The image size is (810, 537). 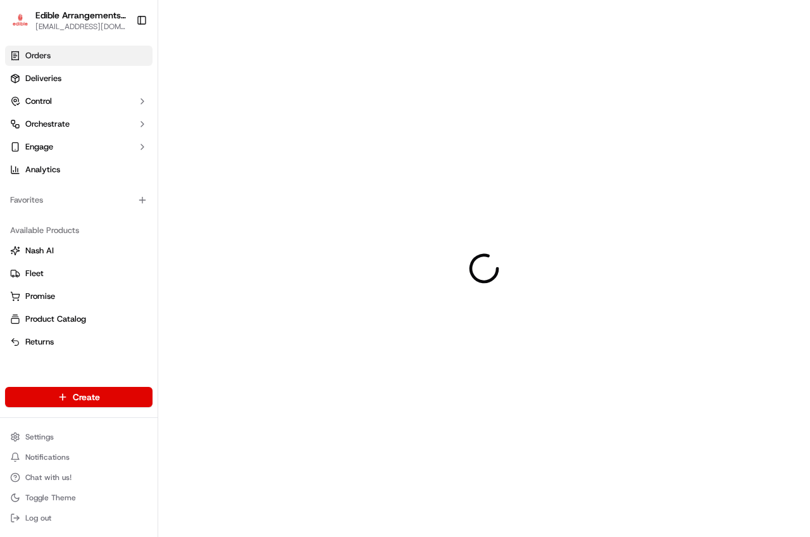 What do you see at coordinates (78, 56) in the screenshot?
I see `a: Orders` at bounding box center [78, 56].